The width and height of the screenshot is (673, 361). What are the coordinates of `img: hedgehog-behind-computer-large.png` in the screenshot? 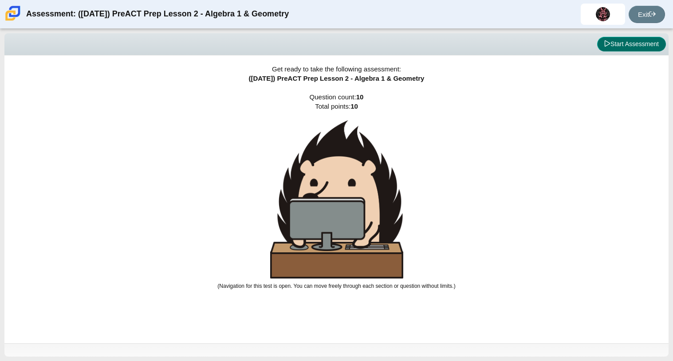 It's located at (337, 199).